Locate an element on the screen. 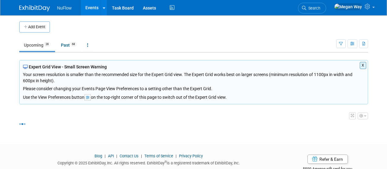 Image resolution: width=387 pixels, height=169 pixels. a: Refer & Earn is located at coordinates (328, 159).